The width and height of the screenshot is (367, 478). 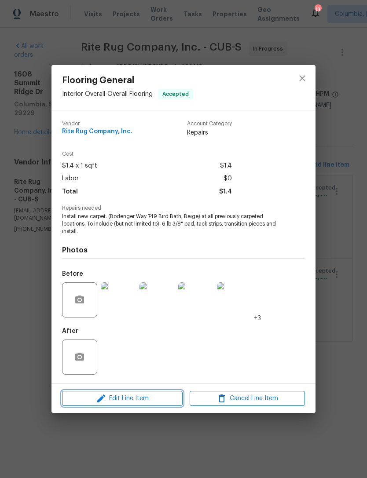 I want to click on span: Flooring General, so click(x=127, y=80).